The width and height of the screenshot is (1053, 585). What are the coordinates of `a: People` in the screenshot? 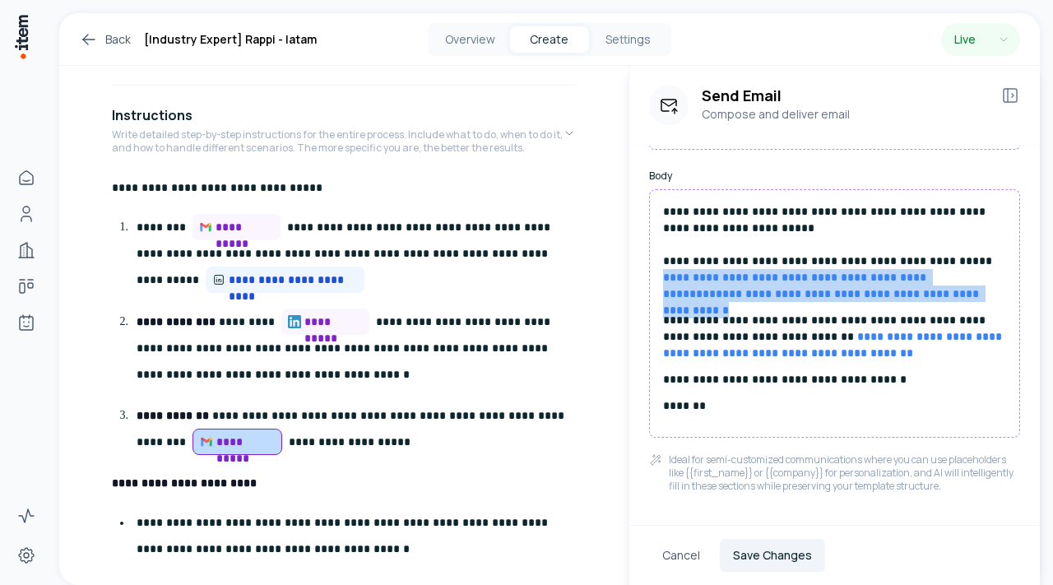 It's located at (26, 214).